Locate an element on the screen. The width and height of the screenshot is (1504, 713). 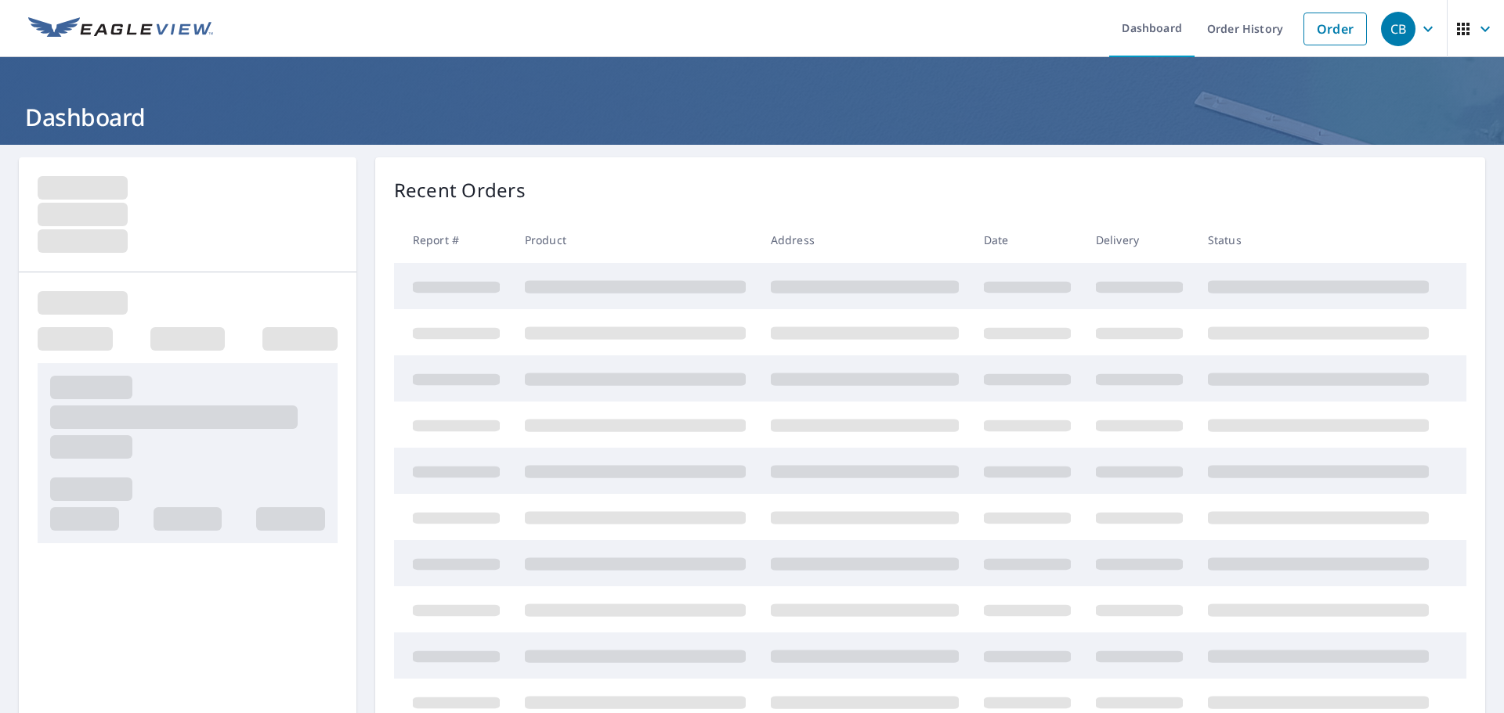
th: Date is located at coordinates (1027, 240).